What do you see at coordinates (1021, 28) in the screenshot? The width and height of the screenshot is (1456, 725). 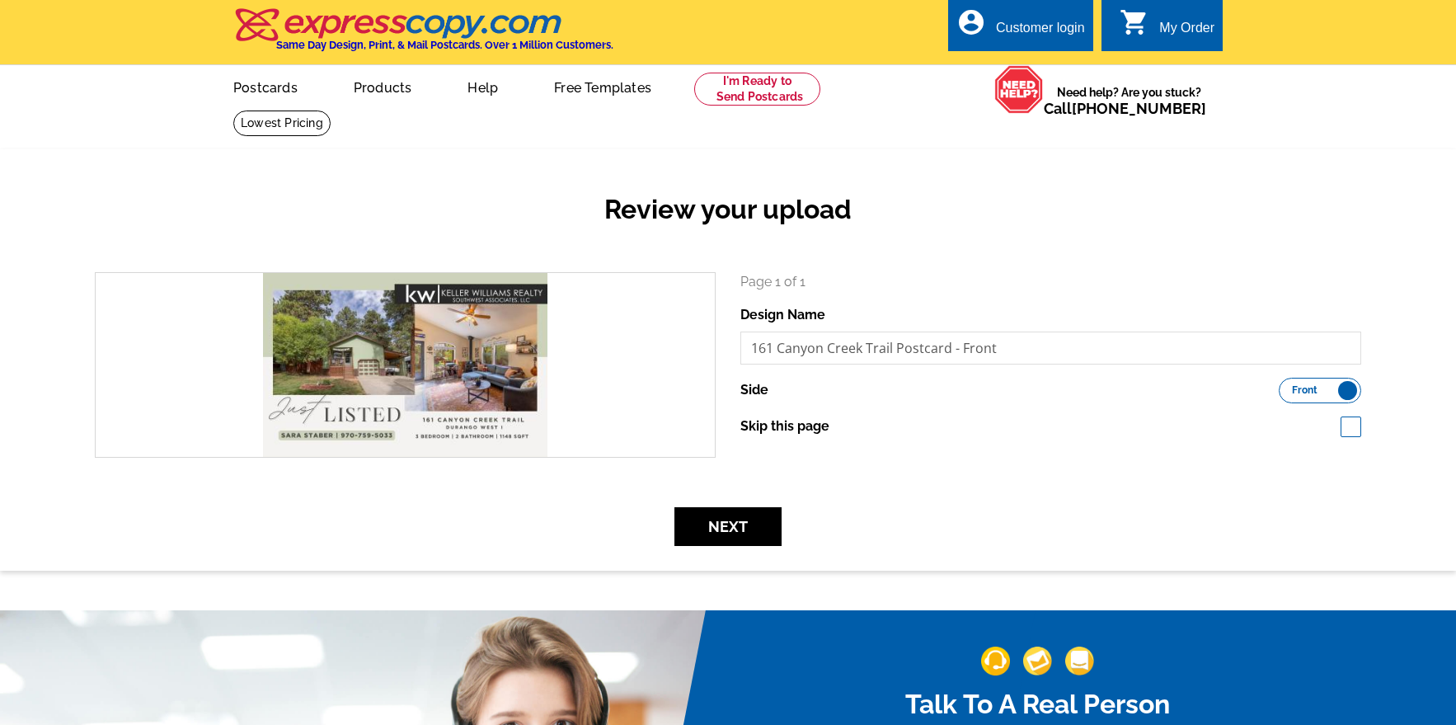 I see `a: account_circle Customer login` at bounding box center [1021, 28].